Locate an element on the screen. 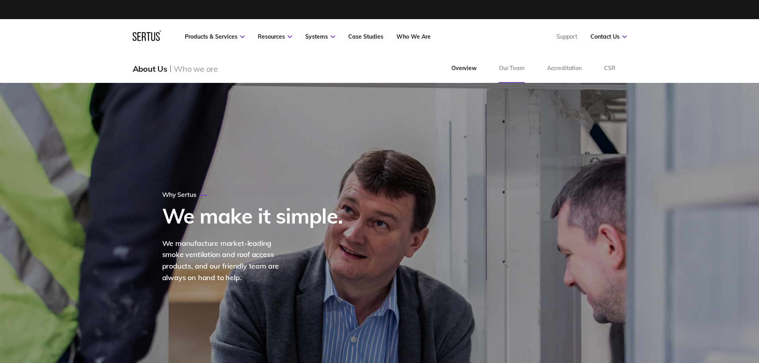 This screenshot has height=363, width=759. h1: We make it simple. is located at coordinates (252, 215).